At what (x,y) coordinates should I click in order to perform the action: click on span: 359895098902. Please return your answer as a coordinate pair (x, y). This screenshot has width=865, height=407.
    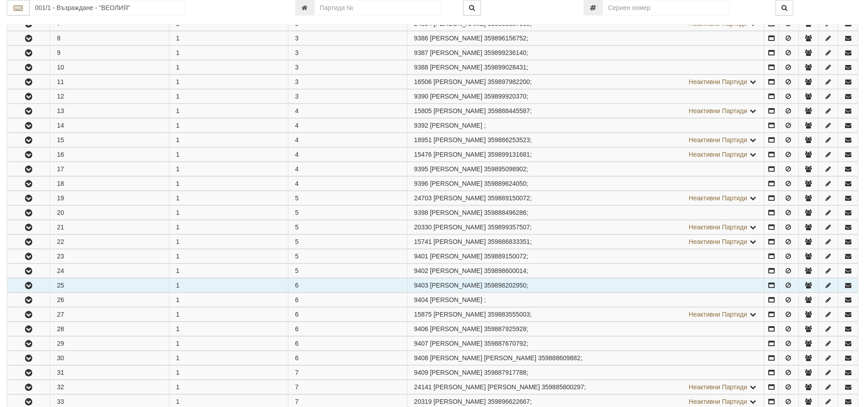
    Looking at the image, I should click on (505, 169).